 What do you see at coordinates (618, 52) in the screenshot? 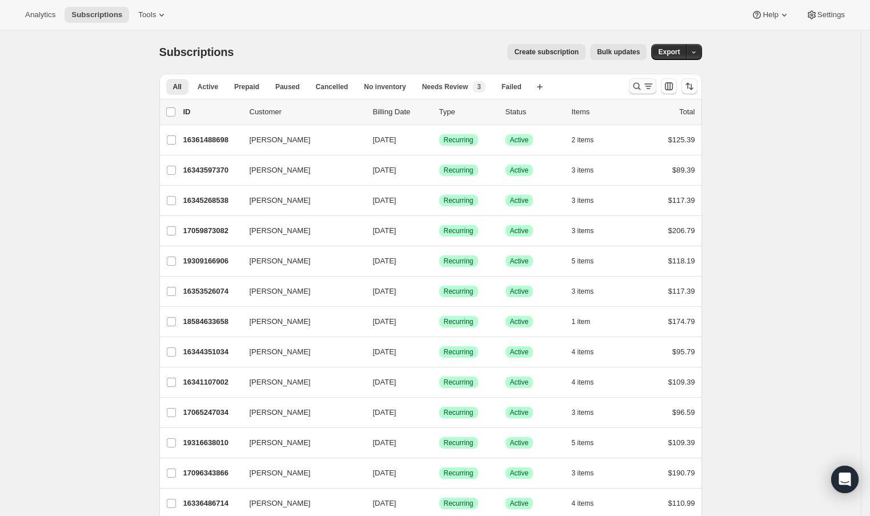
I see `button: Bulk updates` at bounding box center [618, 52].